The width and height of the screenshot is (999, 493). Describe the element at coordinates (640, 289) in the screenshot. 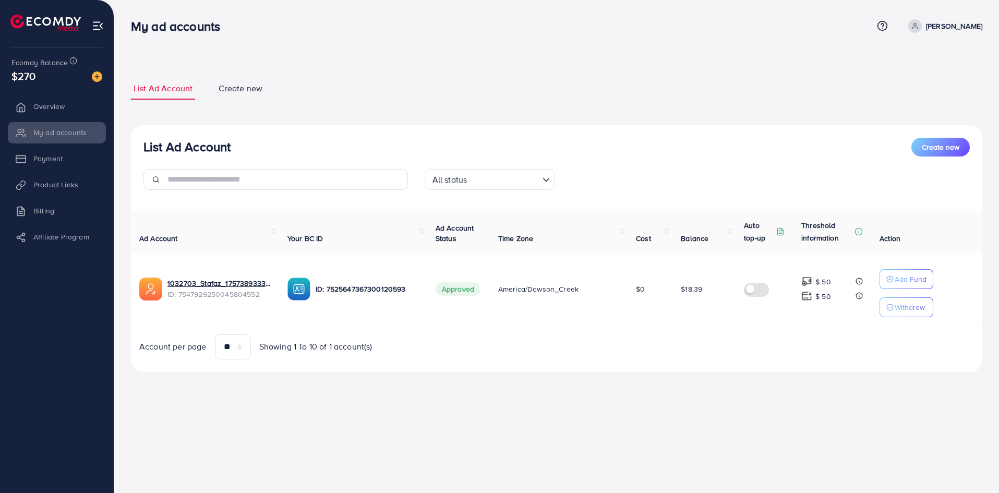

I see `span: $0` at that location.